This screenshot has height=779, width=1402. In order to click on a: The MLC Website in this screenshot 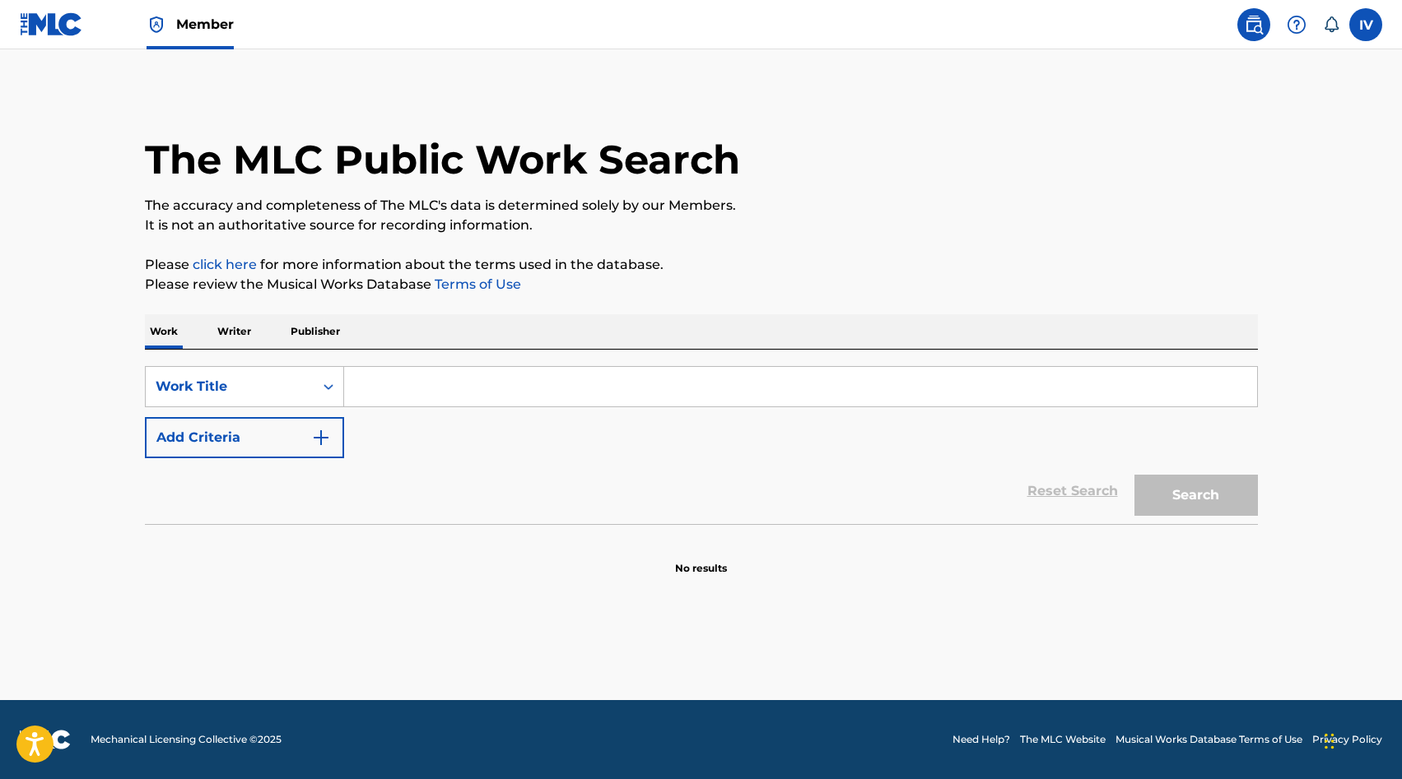, I will do `click(1063, 740)`.